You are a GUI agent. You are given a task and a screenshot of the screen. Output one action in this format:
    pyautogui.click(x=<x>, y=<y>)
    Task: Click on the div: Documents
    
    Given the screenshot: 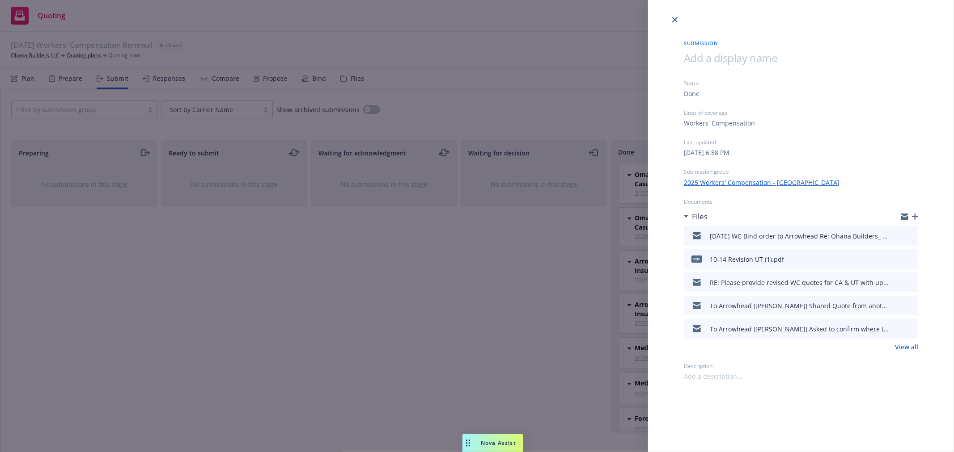 What is the action you would take?
    pyautogui.click(x=801, y=202)
    